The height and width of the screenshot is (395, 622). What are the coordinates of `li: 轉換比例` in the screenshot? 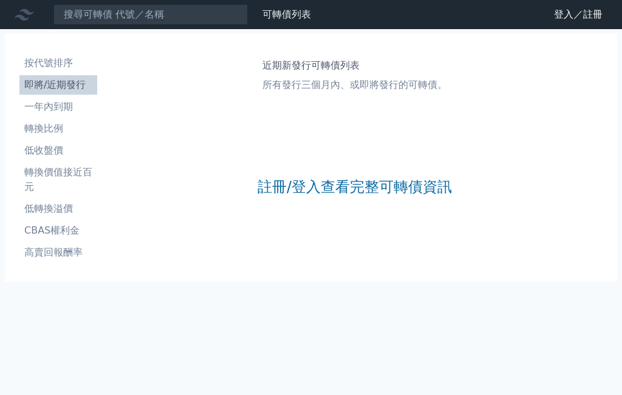 It's located at (58, 129).